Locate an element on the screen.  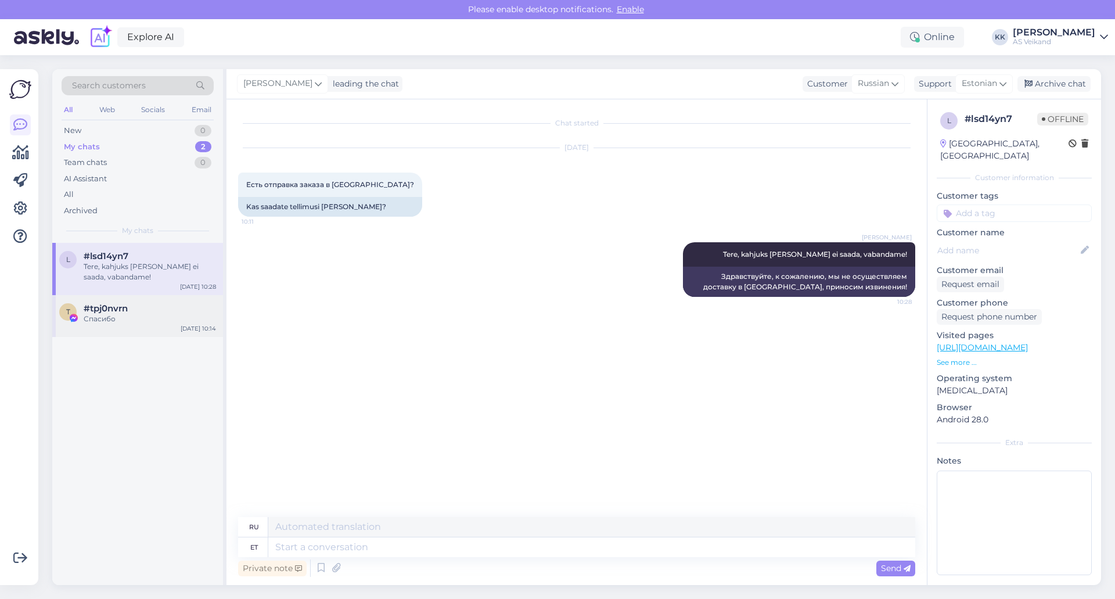
img: Askly Logo is located at coordinates (20, 89).